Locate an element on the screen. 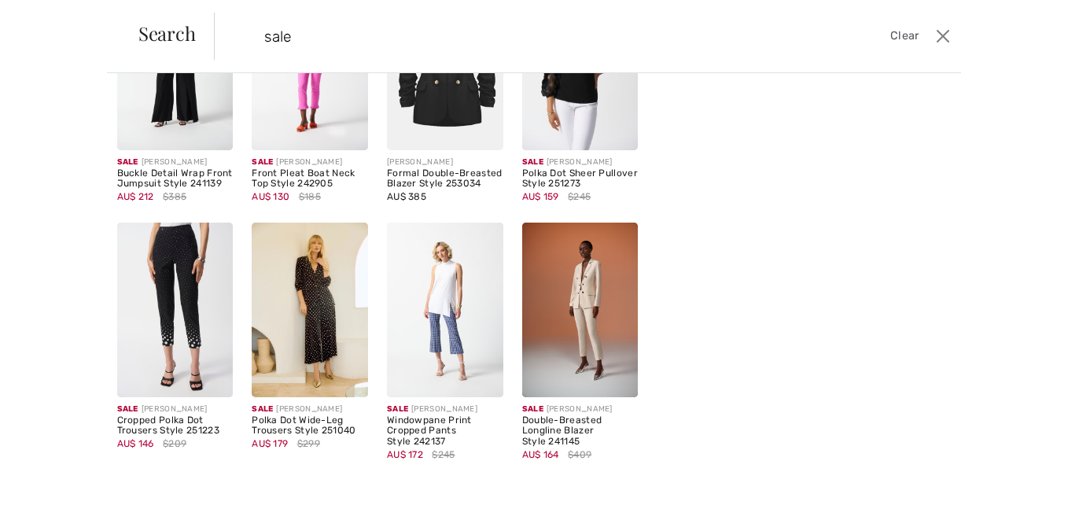  a: Polka Dot Wide-Leg Trousers Style 251040. Black/Vanilla is located at coordinates (310, 310).